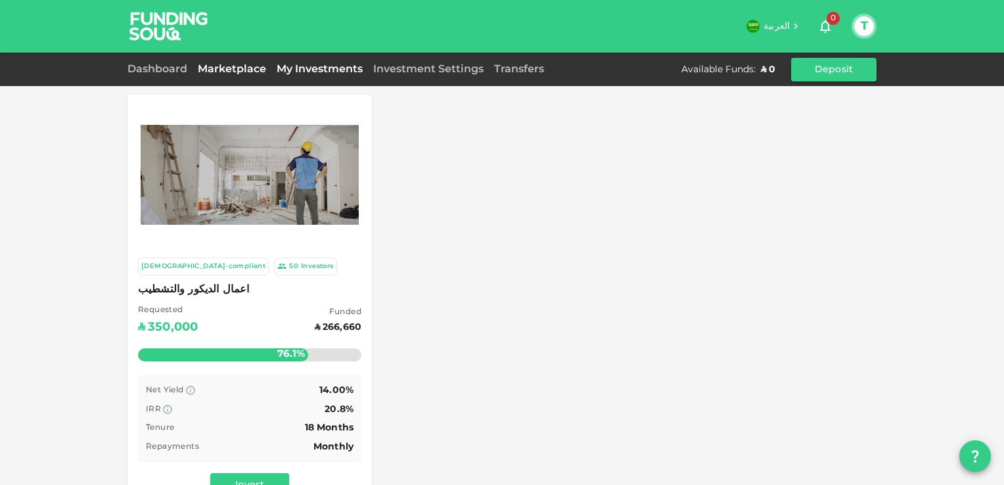 Image resolution: width=1004 pixels, height=485 pixels. Describe the element at coordinates (250, 175) in the screenshot. I see `img: Marketplace Logo` at that location.